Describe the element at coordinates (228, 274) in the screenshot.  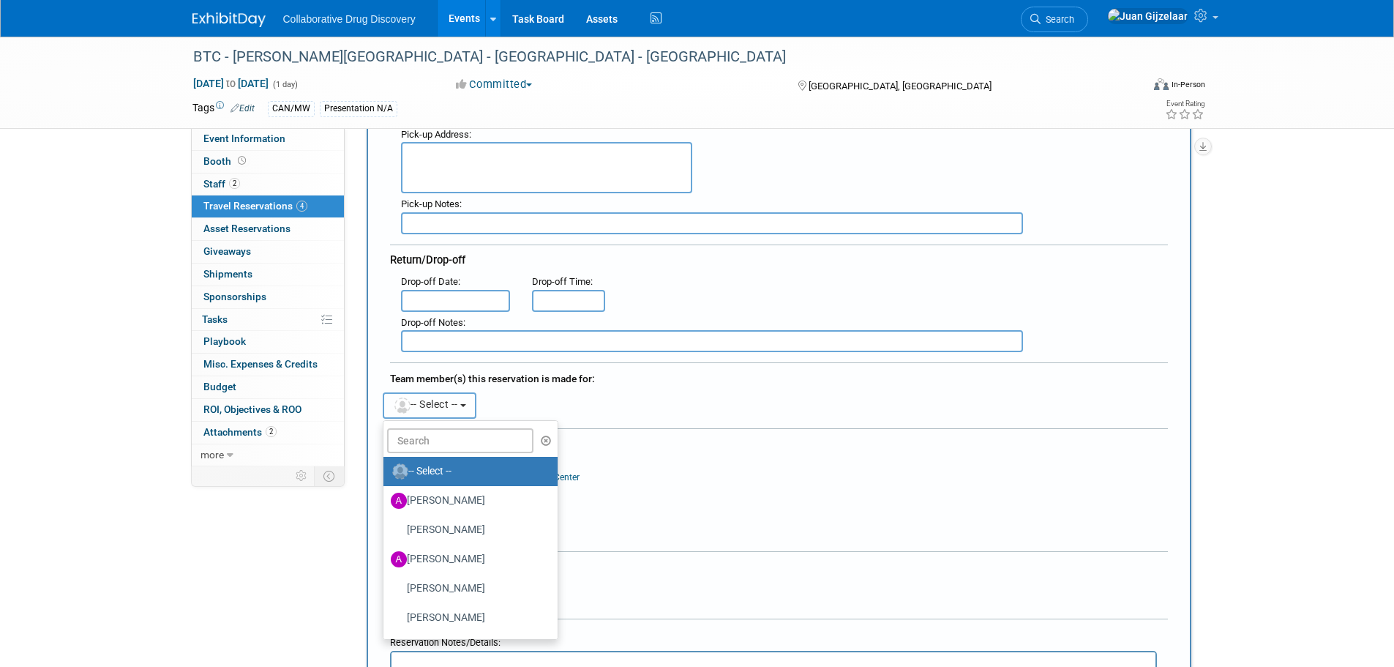
I see `span: Shipments` at that location.